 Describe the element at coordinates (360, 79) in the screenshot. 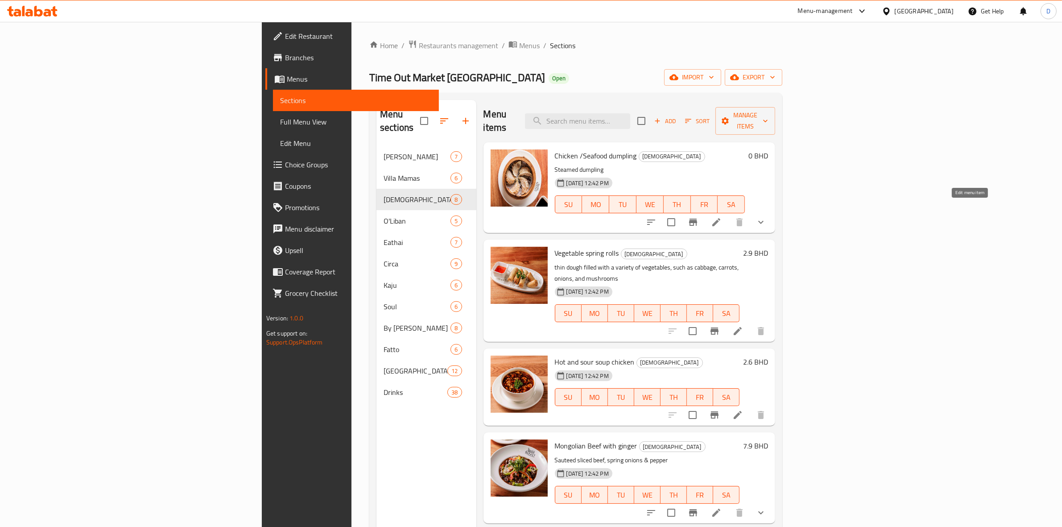

I see `span: Menus` at that location.